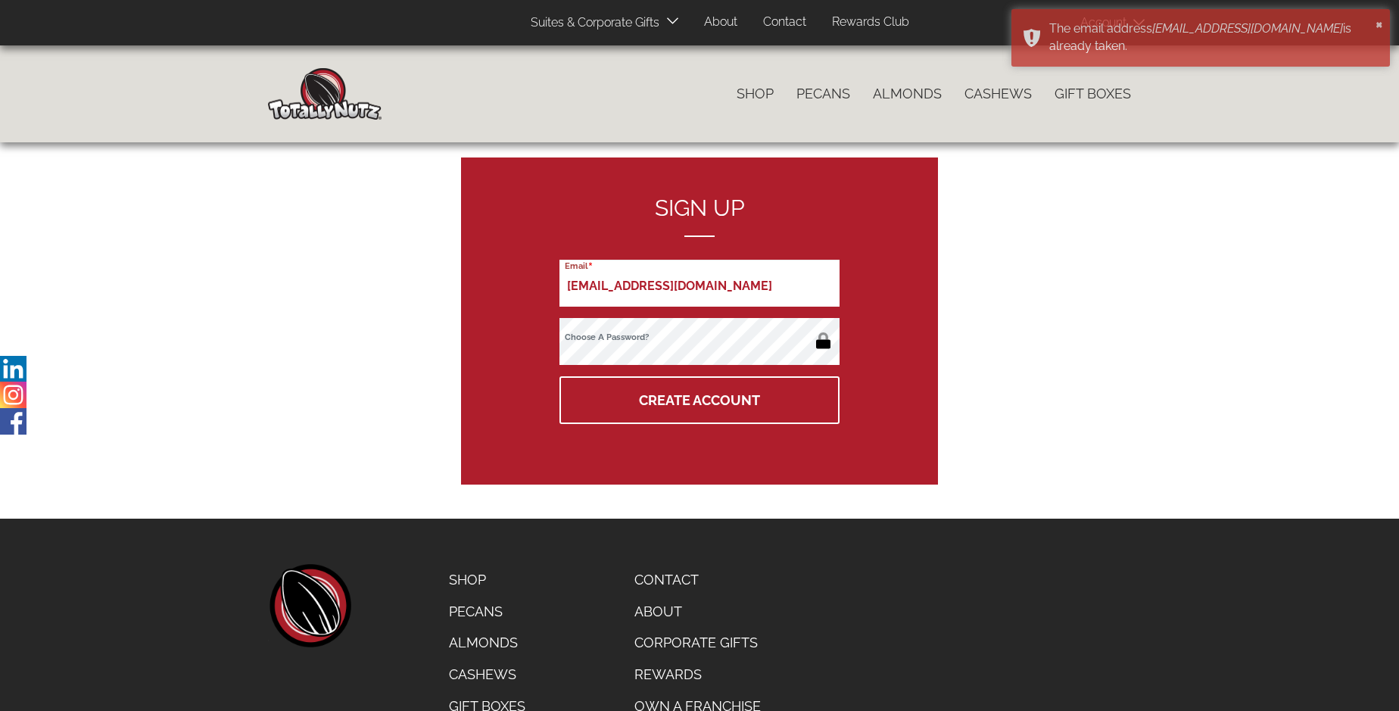 This screenshot has width=1399, height=711. Describe the element at coordinates (700, 283) in the screenshot. I see `input: Email` at that location.